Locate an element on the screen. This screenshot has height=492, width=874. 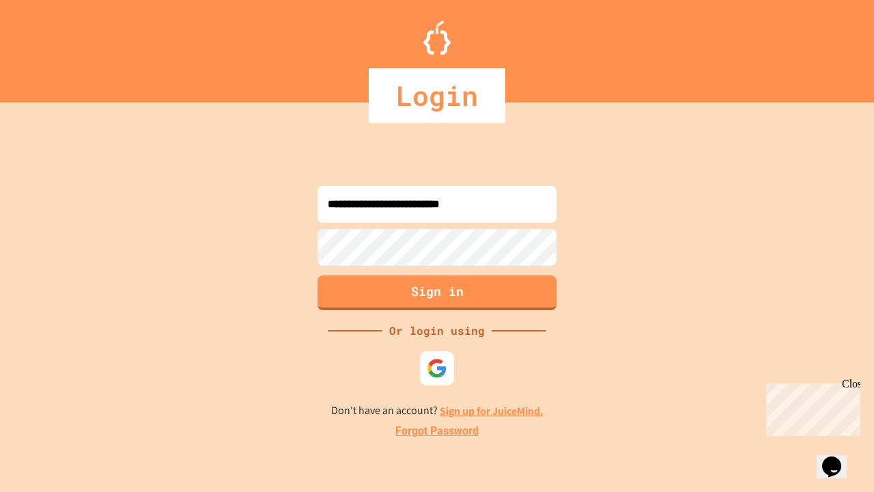
div: Chat with us now!Close is located at coordinates (50, 46).